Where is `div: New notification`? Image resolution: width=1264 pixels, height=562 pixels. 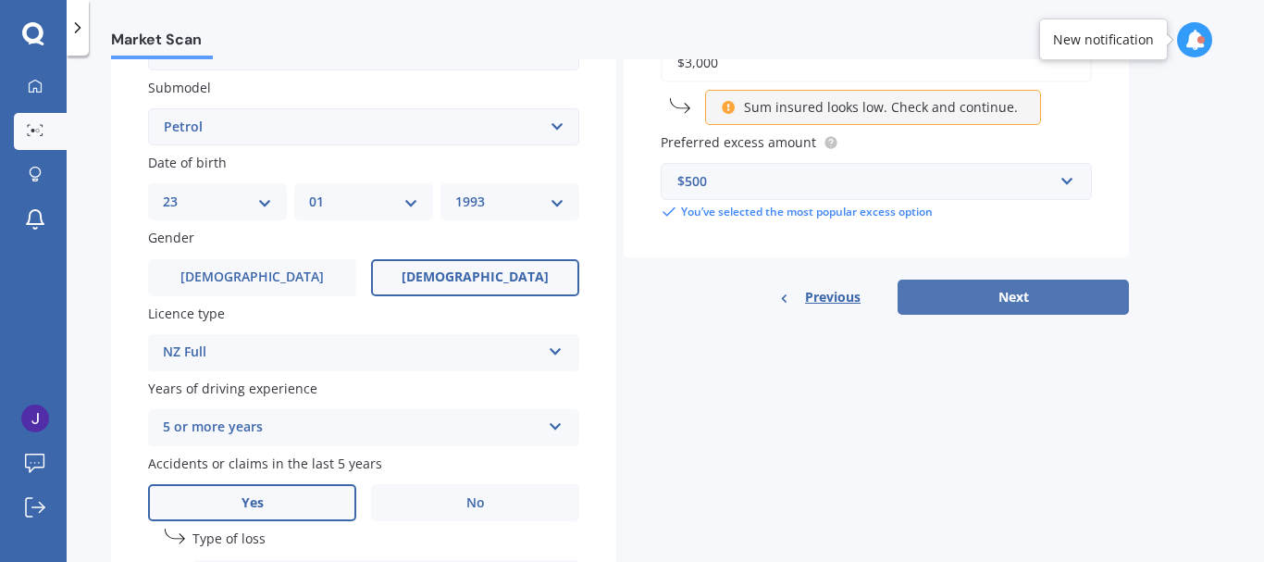
div: New notification is located at coordinates (1103, 40).